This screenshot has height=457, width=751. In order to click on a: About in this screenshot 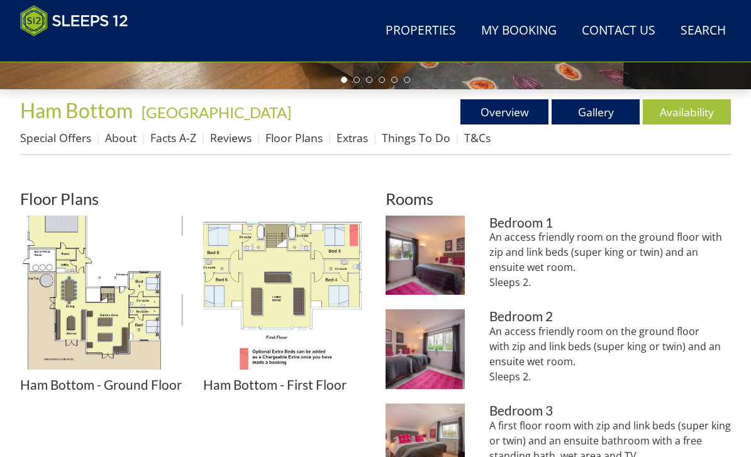, I will do `click(121, 138)`.